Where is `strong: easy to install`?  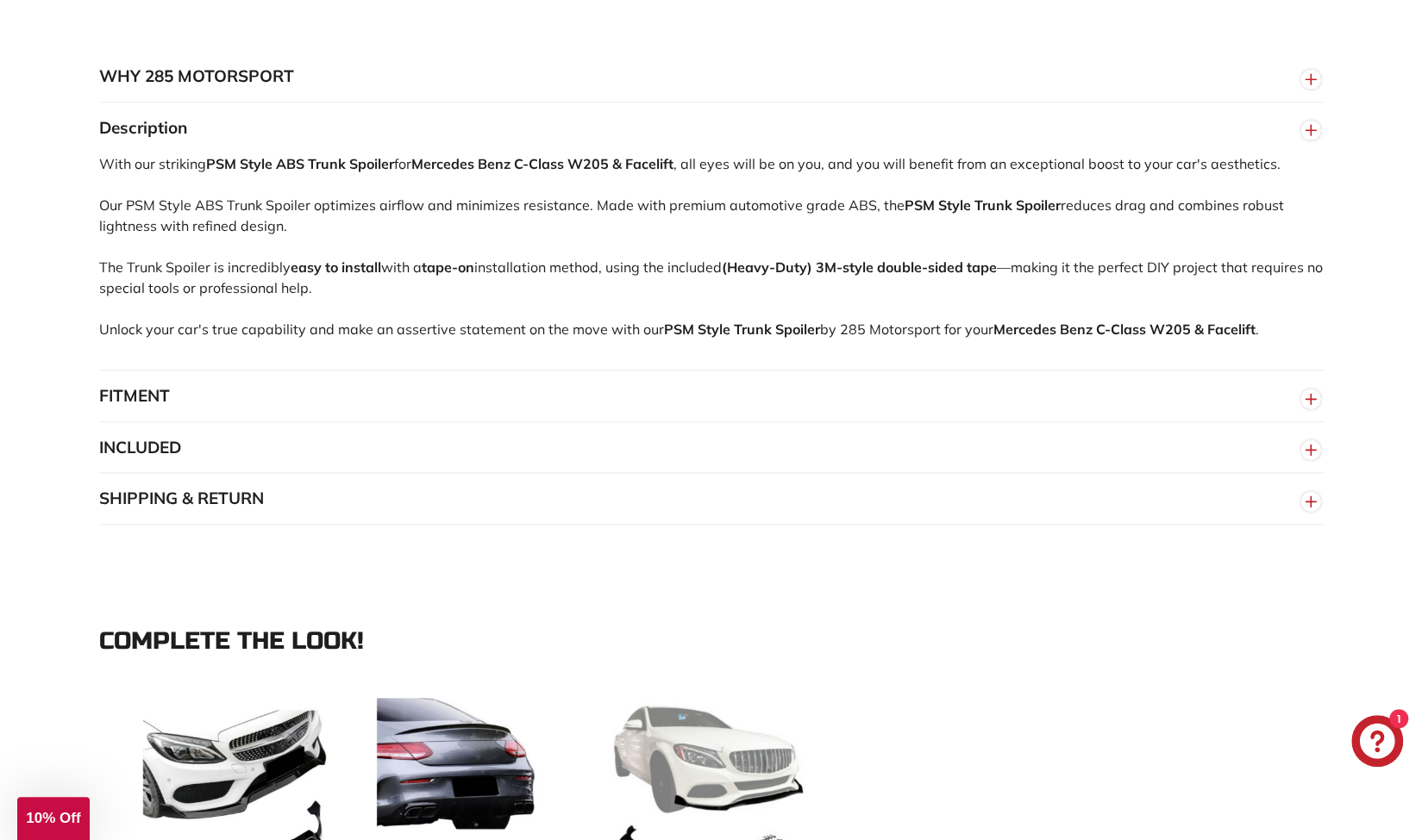
strong: easy to install is located at coordinates (335, 267).